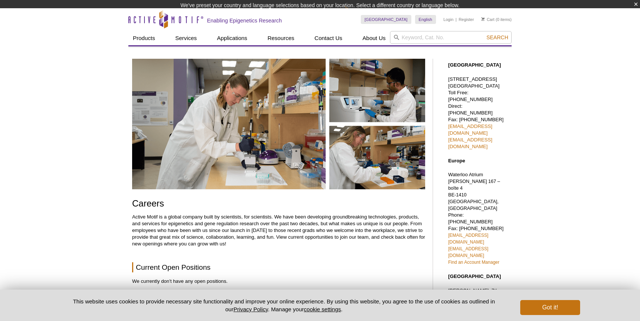 The width and height of the screenshot is (640, 321). Describe the element at coordinates (322, 309) in the screenshot. I see `button: cookie settings` at that location.